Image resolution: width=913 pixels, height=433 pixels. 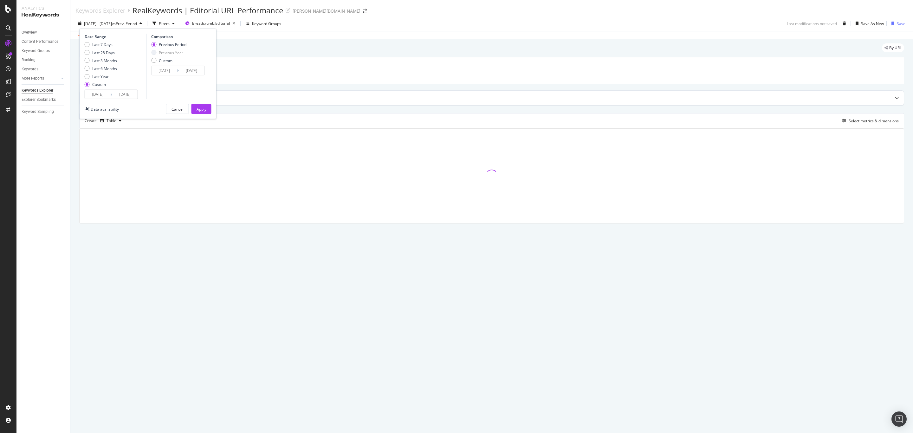 I want to click on a: Ranking, so click(x=43, y=60).